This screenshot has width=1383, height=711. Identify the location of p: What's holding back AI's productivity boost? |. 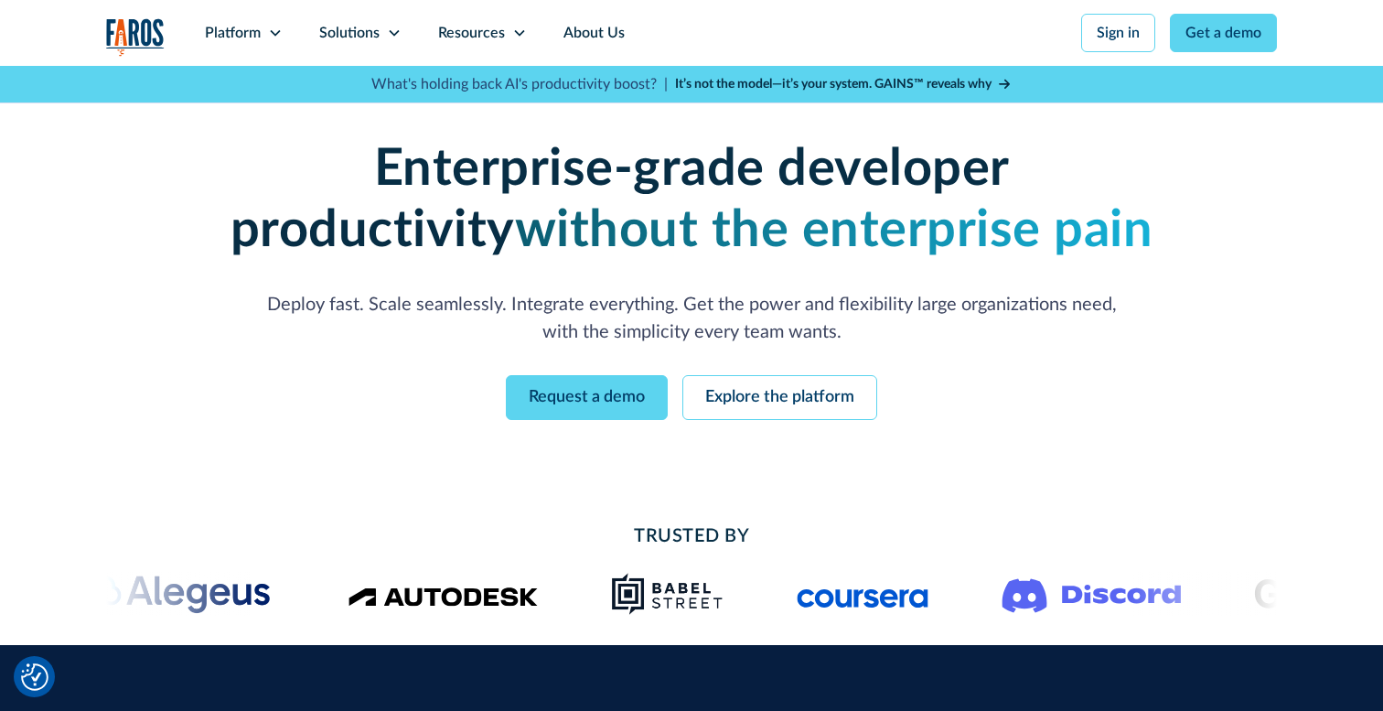
(520, 84).